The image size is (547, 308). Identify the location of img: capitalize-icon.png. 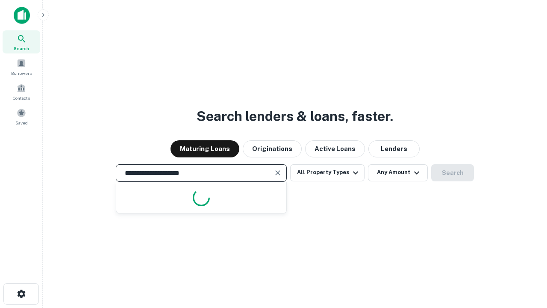
(22, 15).